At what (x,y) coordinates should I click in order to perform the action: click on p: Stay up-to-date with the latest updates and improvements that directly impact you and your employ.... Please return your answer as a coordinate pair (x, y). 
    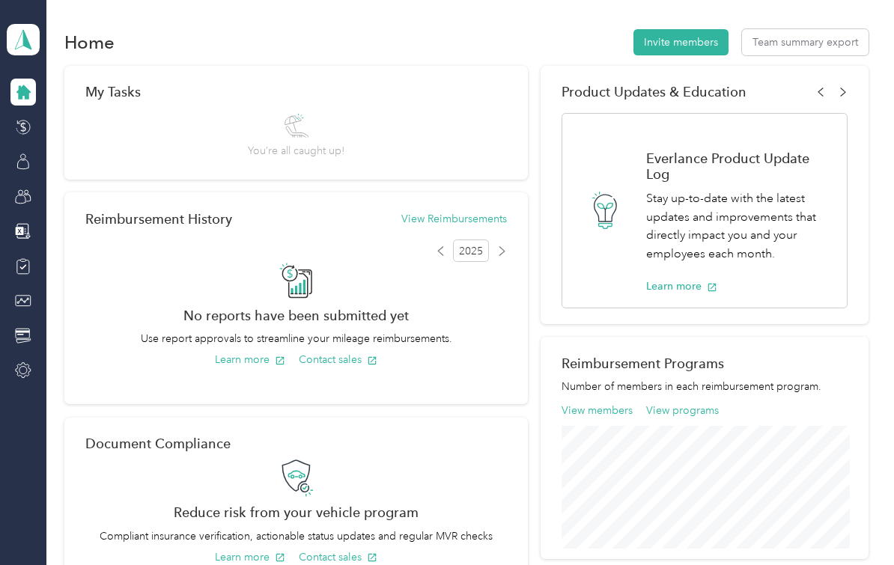
    Looking at the image, I should click on (738, 226).